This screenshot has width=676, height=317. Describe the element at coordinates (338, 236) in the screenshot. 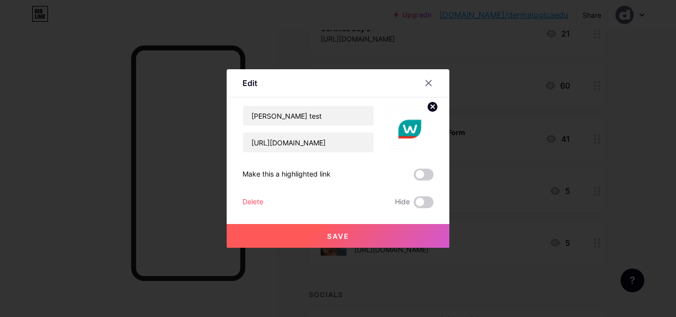

I see `span: Save` at that location.